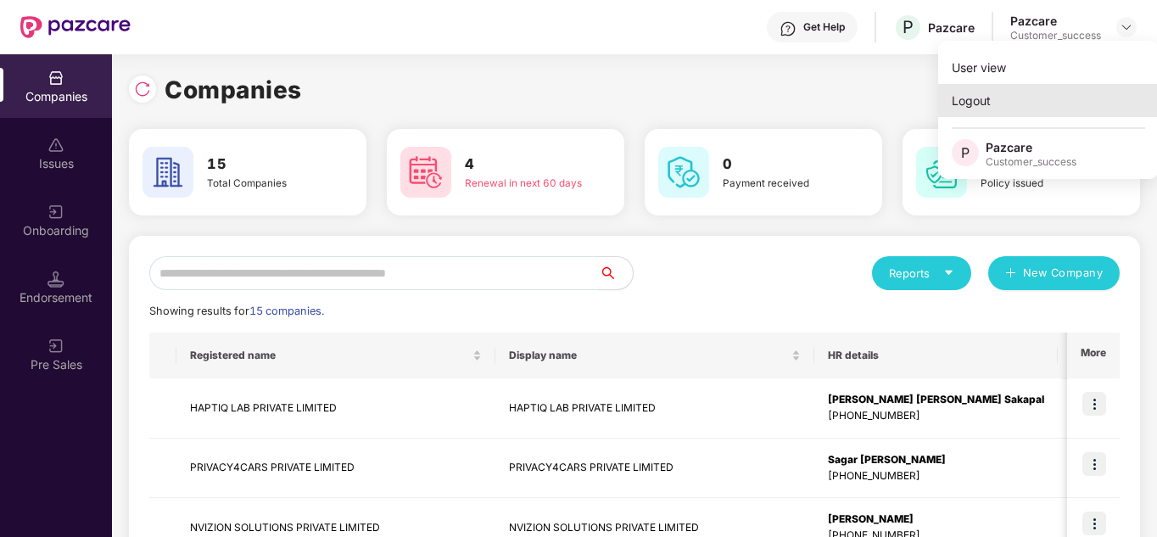  I want to click on button: search, so click(616, 273).